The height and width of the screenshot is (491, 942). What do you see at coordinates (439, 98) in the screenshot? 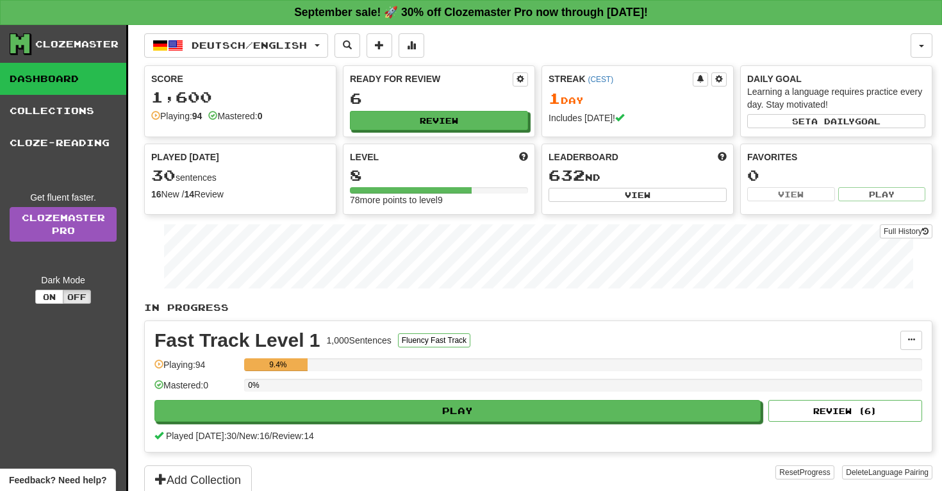
I see `div: 6` at bounding box center [439, 98].